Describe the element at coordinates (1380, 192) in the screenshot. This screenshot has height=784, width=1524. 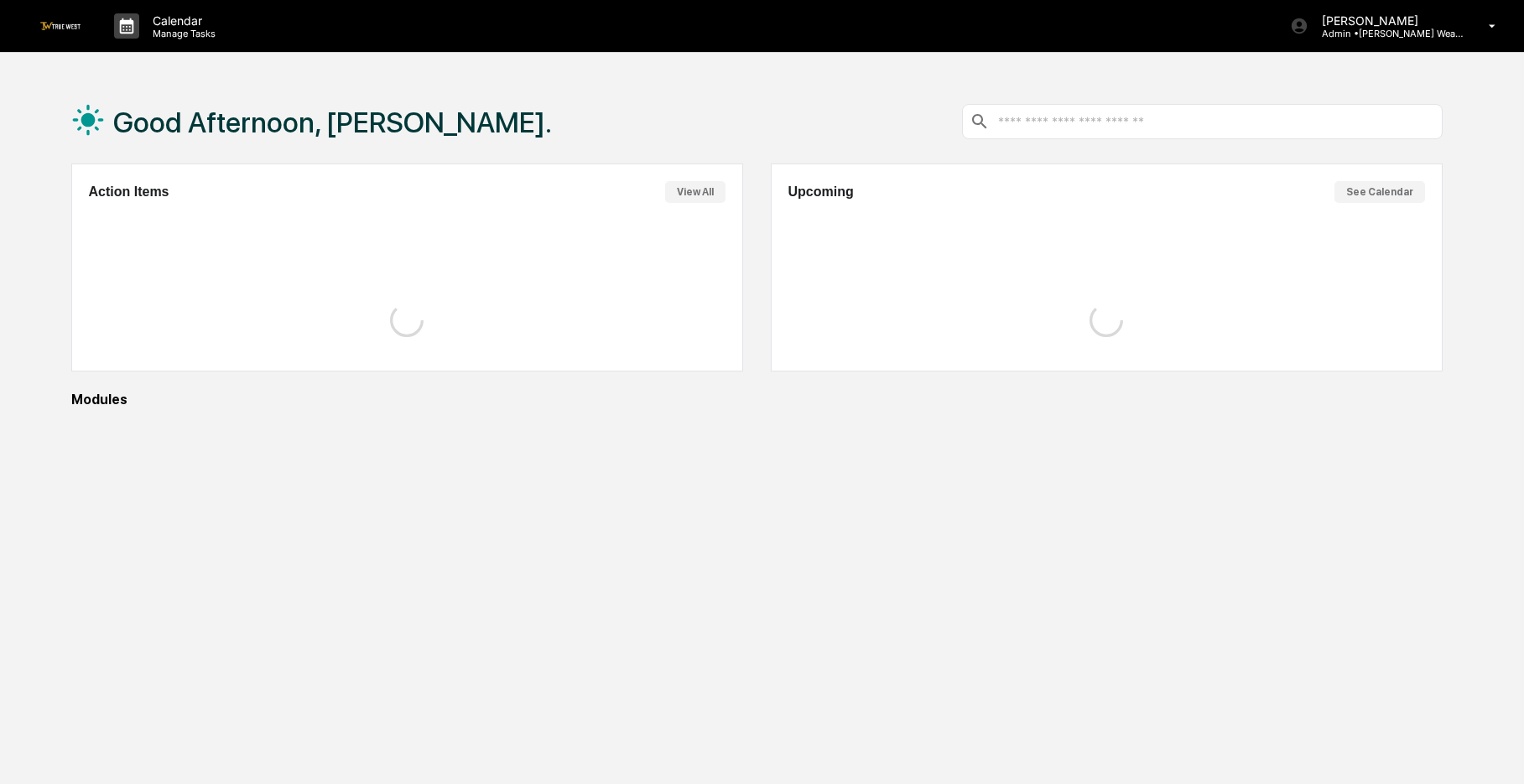
I see `button: See Calendar` at that location.